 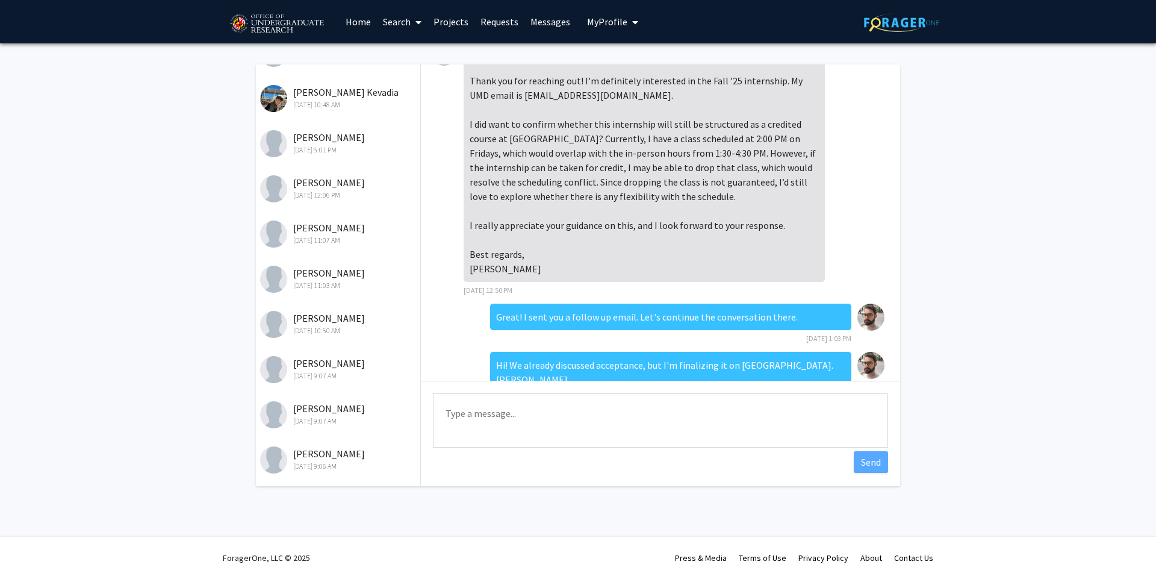 I want to click on a: Projects, so click(x=451, y=22).